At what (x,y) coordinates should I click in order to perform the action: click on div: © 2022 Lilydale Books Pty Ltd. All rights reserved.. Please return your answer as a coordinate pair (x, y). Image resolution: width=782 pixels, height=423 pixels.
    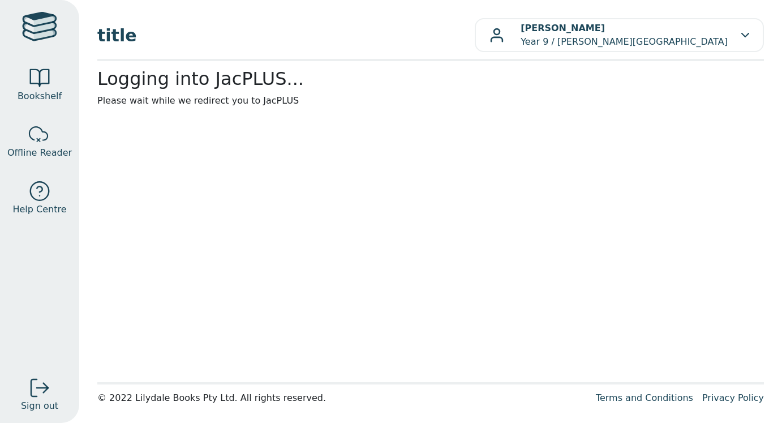
    Looking at the image, I should click on (342, 398).